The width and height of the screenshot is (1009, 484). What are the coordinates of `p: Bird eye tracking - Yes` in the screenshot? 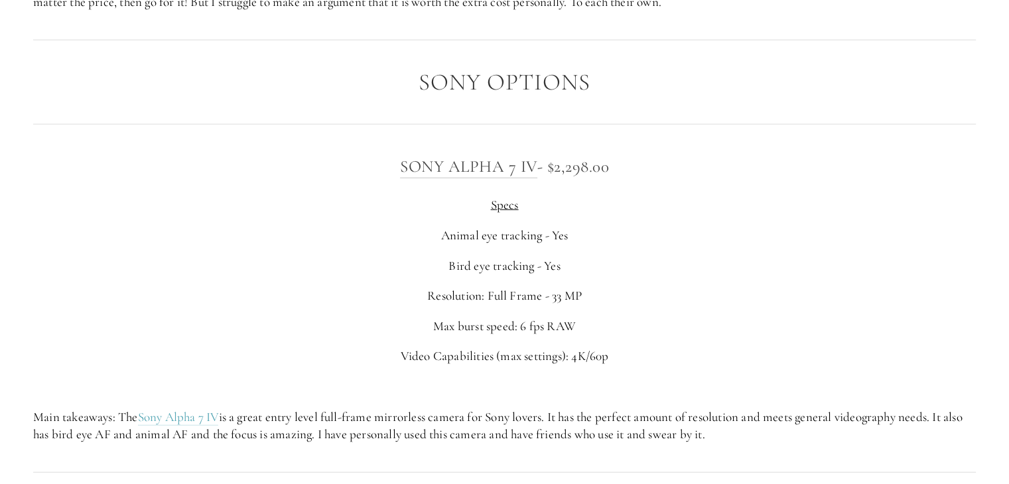 It's located at (504, 266).